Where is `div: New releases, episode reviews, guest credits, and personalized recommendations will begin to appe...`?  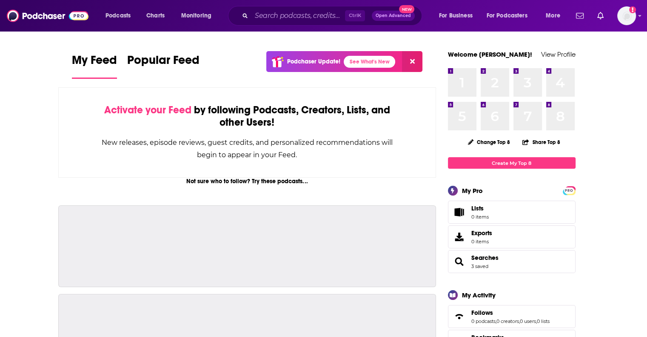 div: New releases, episode reviews, guest credits, and personalized recommendations will begin to appe... is located at coordinates (247, 149).